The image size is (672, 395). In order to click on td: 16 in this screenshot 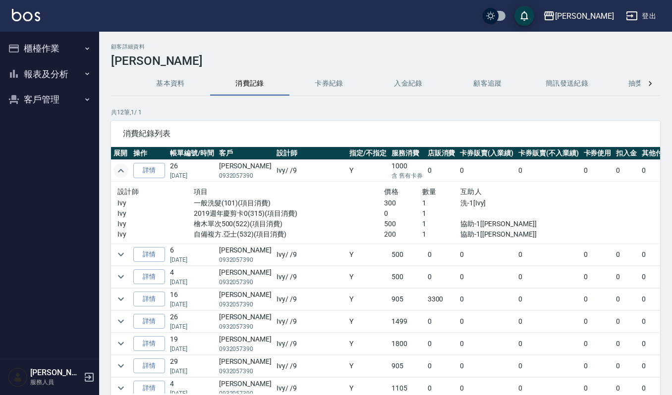, I will do `click(192, 299)`.